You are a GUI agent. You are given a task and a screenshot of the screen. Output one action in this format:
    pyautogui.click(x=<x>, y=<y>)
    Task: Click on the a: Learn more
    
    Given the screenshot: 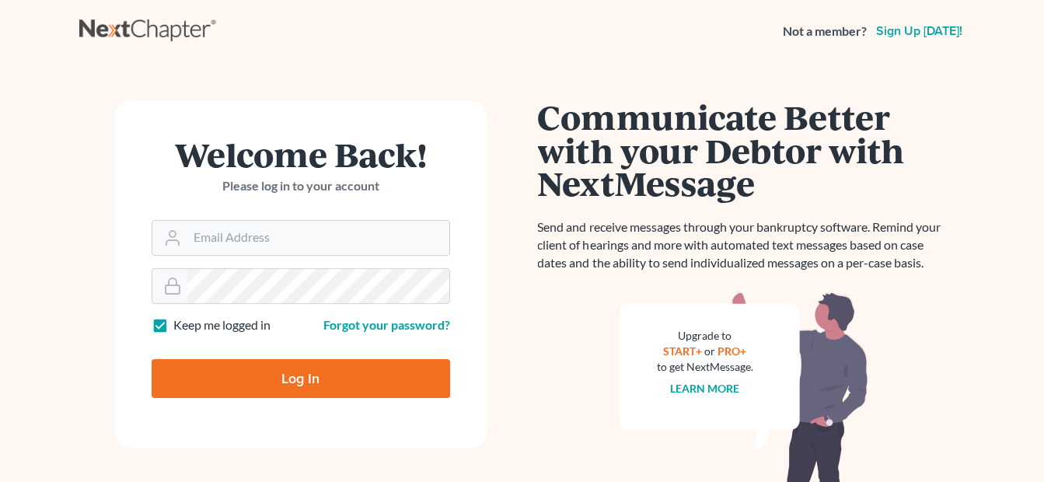 What is the action you would take?
    pyautogui.click(x=704, y=388)
    